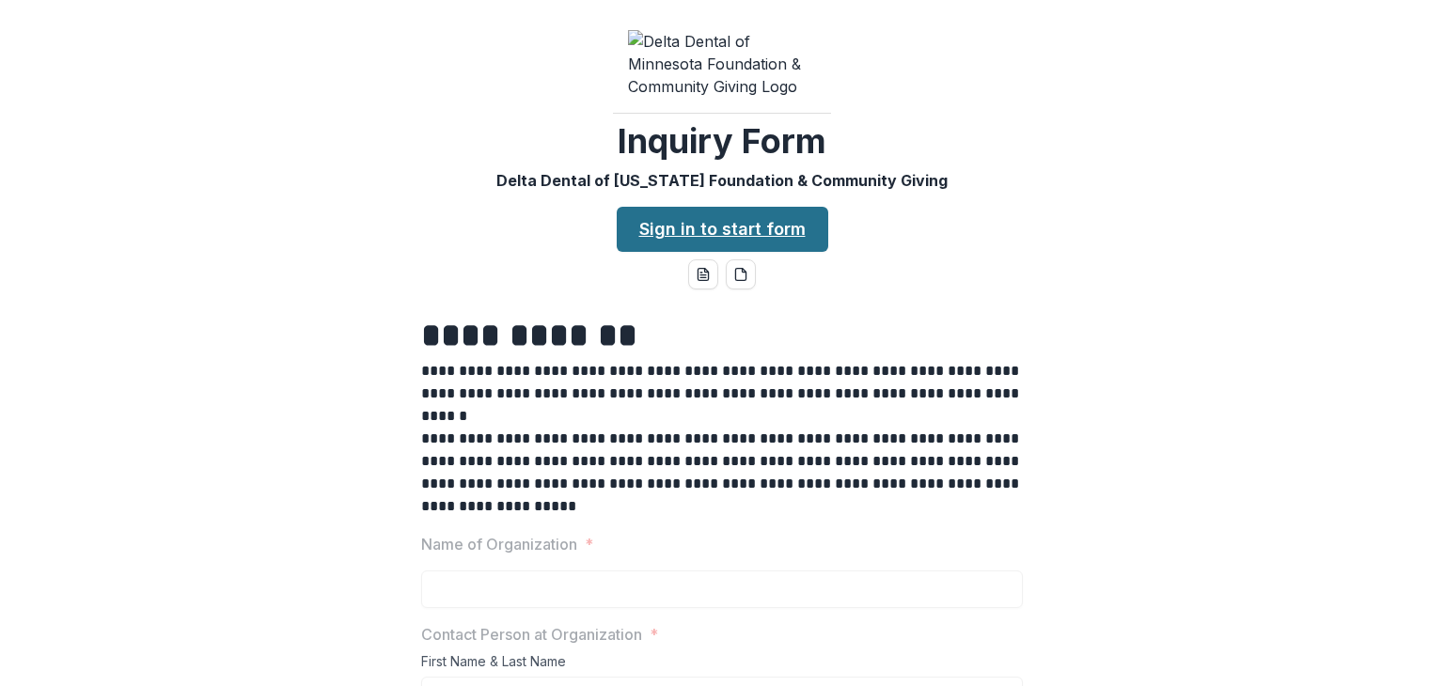 Image resolution: width=1444 pixels, height=686 pixels. Describe the element at coordinates (722, 229) in the screenshot. I see `a: Sign in to start form` at that location.